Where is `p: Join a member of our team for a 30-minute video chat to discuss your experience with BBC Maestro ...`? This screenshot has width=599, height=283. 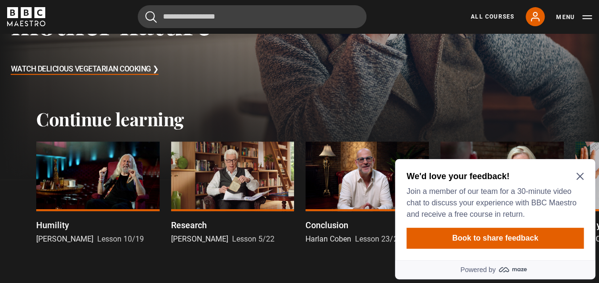 p: Join a member of our team for a 30-minute video chat to discuss your experience with BBC Maestro ... is located at coordinates (102, 48).